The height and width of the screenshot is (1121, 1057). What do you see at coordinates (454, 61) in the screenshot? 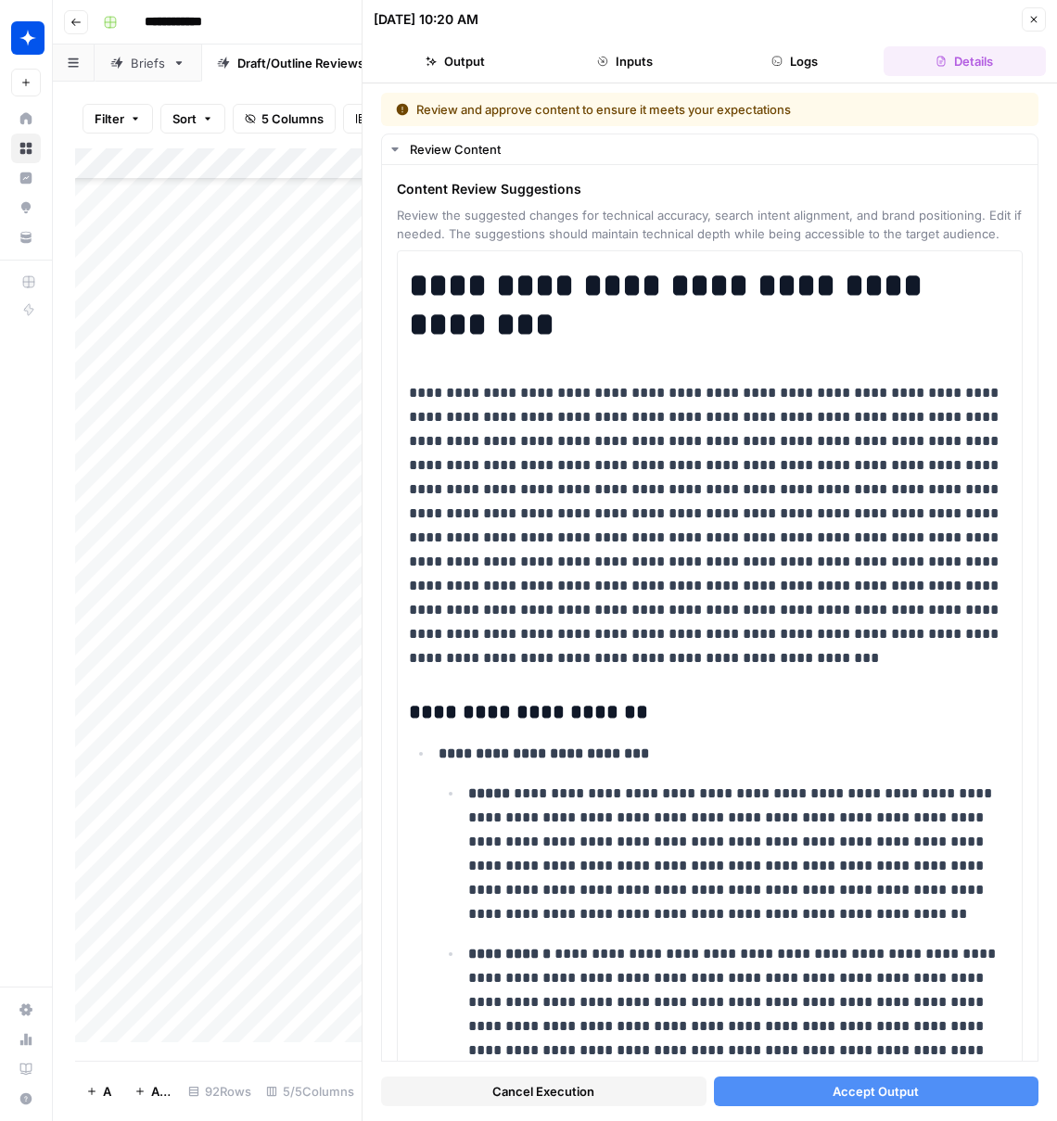
I see `button: Output` at bounding box center [454, 61].